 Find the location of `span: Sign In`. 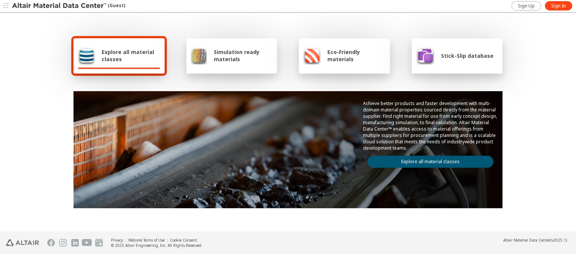

span: Sign In is located at coordinates (558, 6).